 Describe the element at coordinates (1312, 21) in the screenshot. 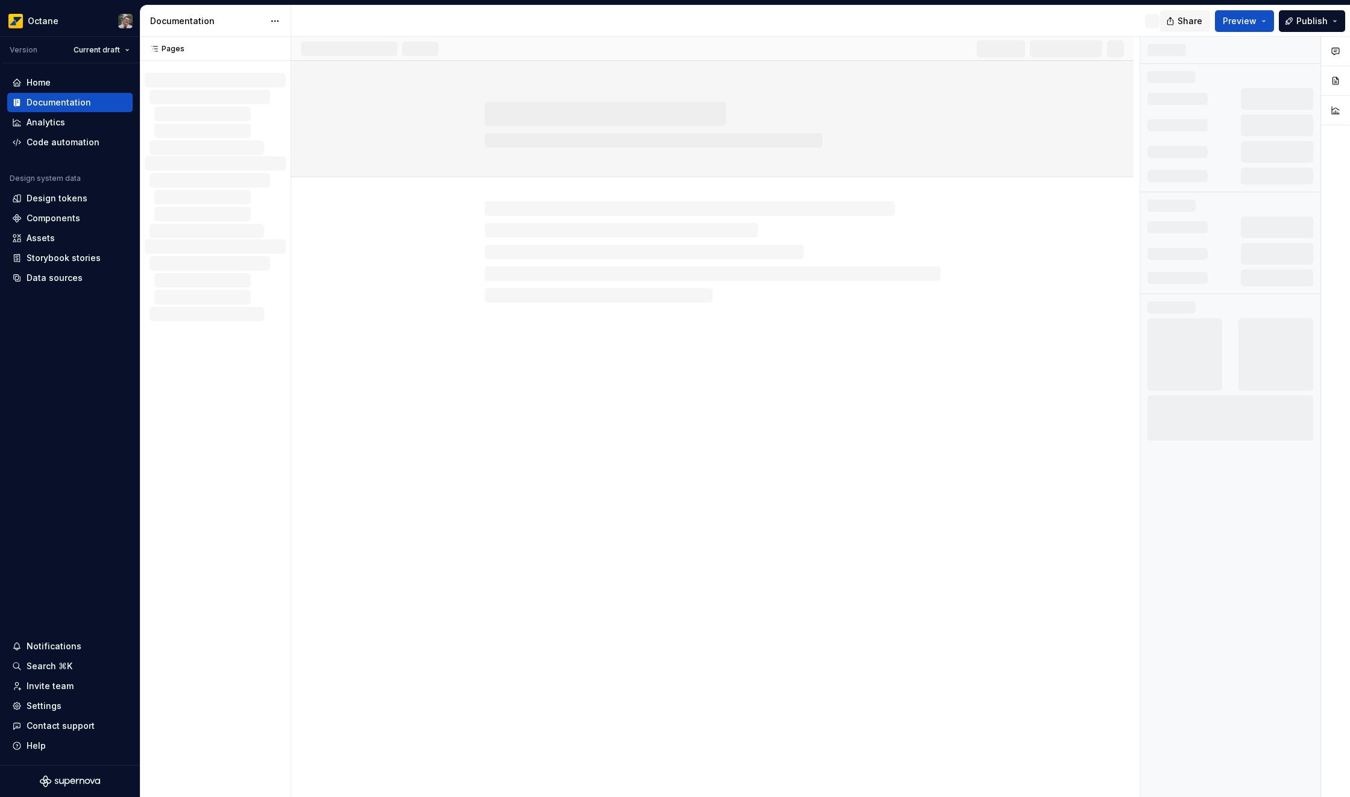

I see `button: Publish` at that location.